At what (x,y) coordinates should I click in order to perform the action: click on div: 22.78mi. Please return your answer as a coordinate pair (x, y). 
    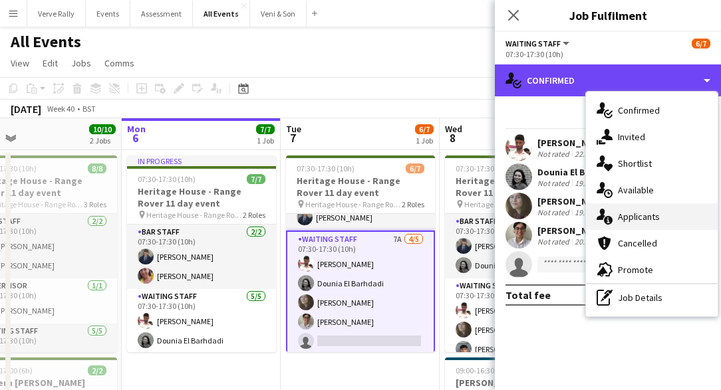
    Looking at the image, I should click on (588, 154).